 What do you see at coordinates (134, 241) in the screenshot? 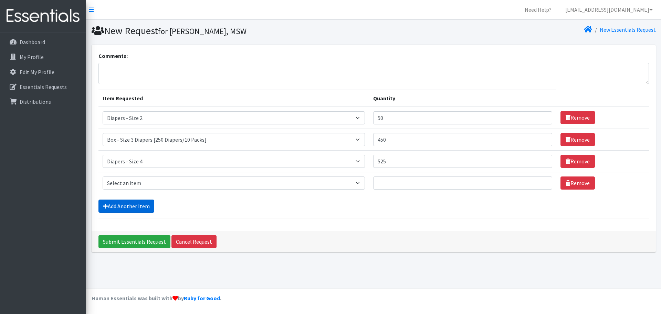
I see `input: Submit Essentials Request` at bounding box center [134, 241].